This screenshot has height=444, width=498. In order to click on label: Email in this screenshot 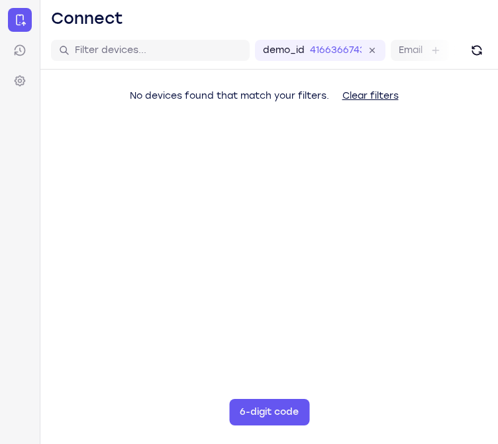, I will do `click(411, 50)`.